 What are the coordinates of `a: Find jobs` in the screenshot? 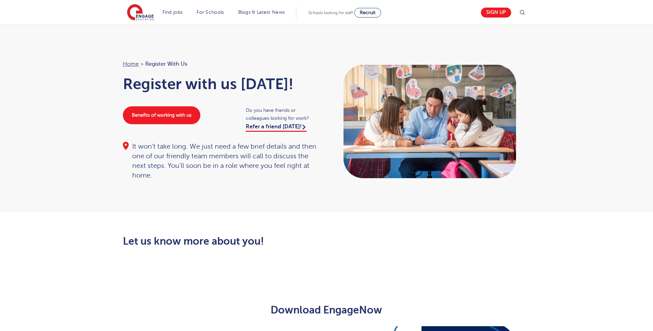 It's located at (172, 12).